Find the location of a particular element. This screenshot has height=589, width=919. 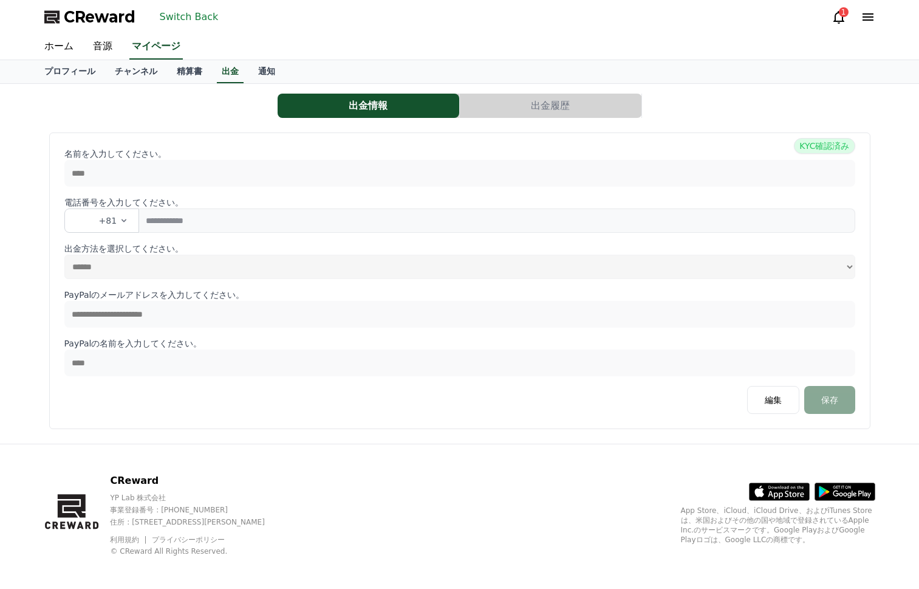

a: プロフィール is located at coordinates (70, 72).